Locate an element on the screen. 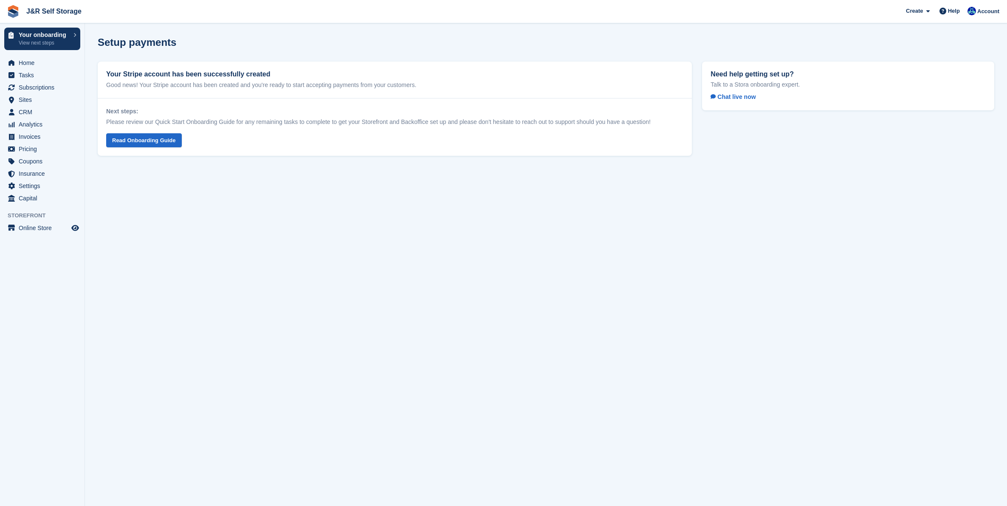 This screenshot has height=506, width=1007. a: Read Onboarding Guide is located at coordinates (144, 140).